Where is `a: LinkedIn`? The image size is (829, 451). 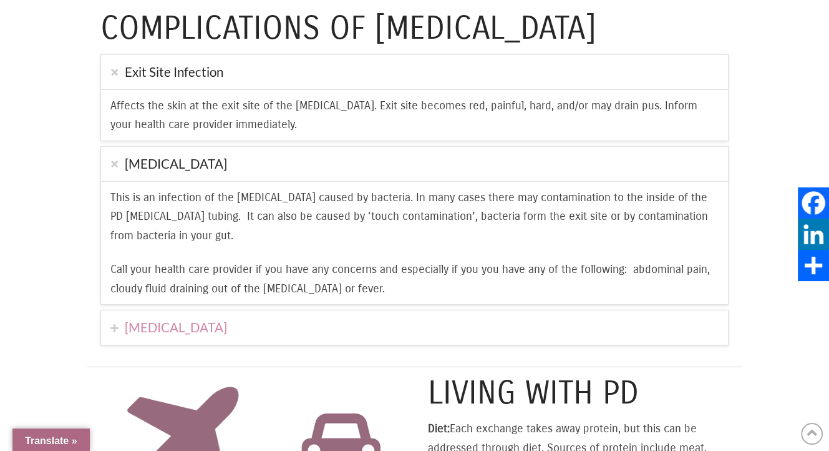 a: LinkedIn is located at coordinates (814, 234).